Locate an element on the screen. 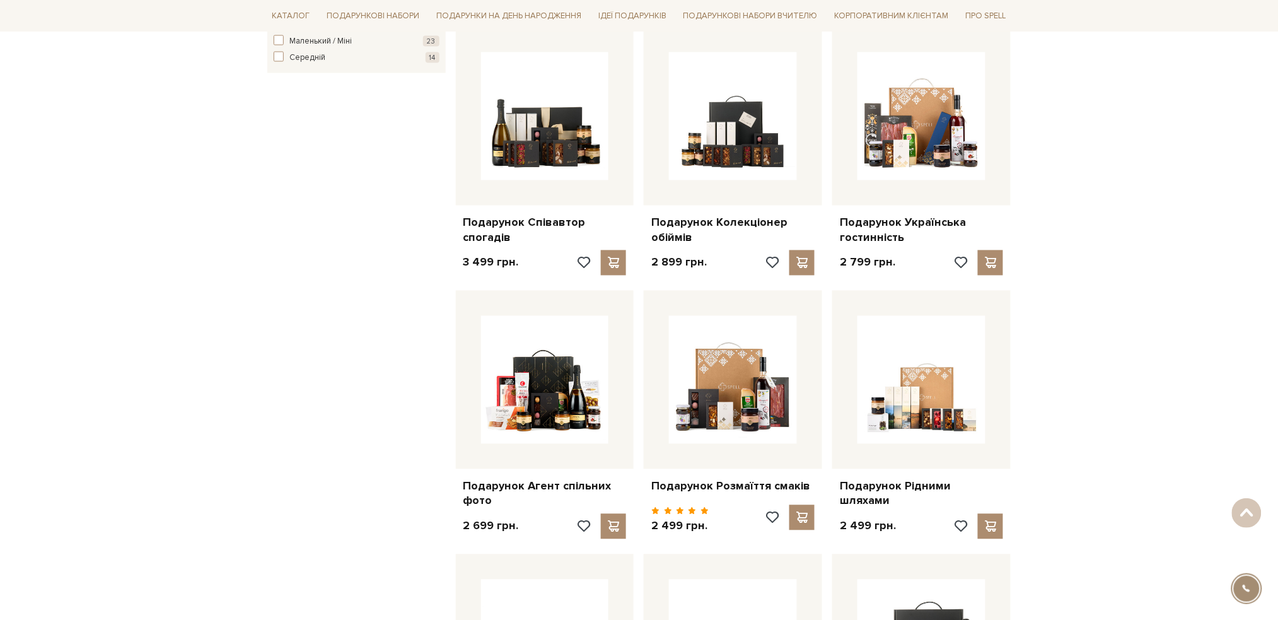  p: 2 899 грн. is located at coordinates (679, 262).